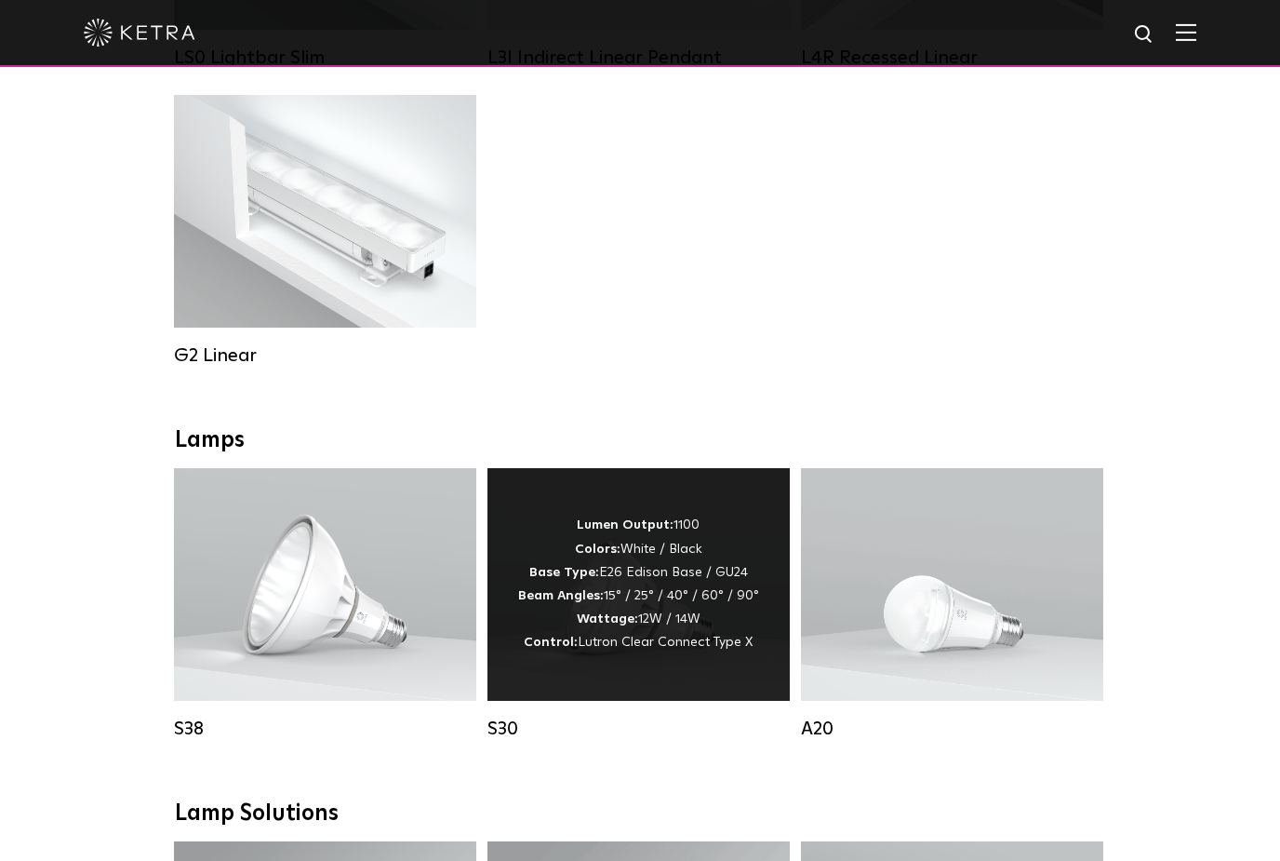 The width and height of the screenshot is (1280, 861). Describe the element at coordinates (325, 355) in the screenshot. I see `div: G2 Linear` at that location.